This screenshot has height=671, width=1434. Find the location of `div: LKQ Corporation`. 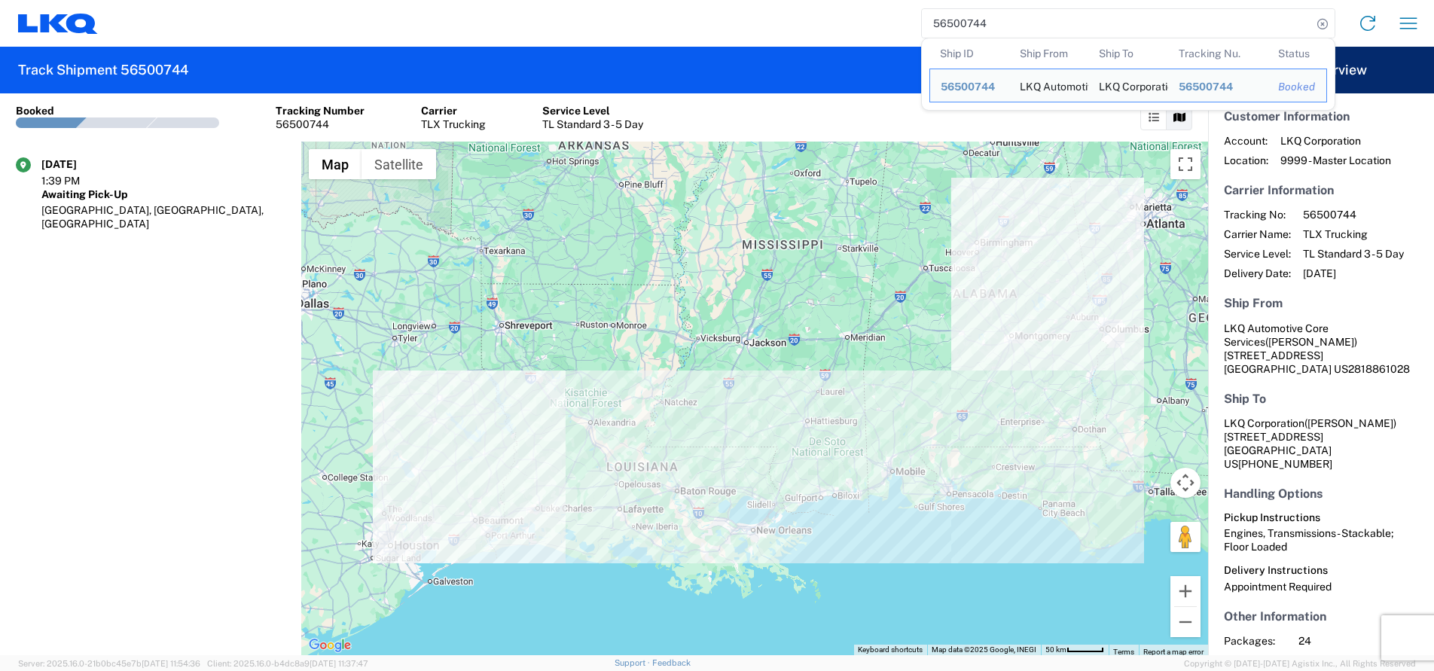

div: LKQ Corporation is located at coordinates (1128, 85).